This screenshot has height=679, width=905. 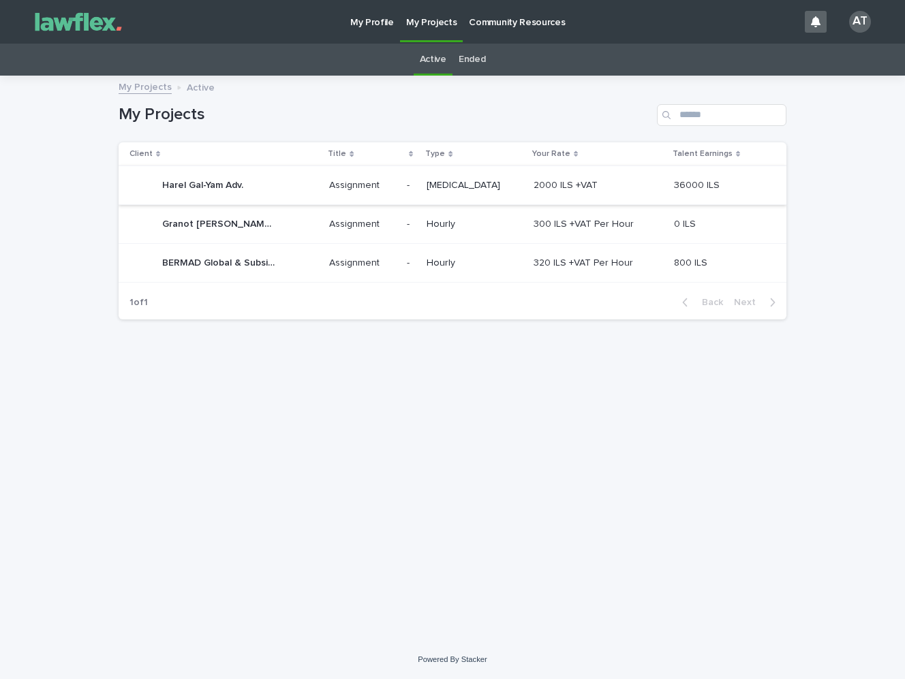 What do you see at coordinates (145, 86) in the screenshot?
I see `a: My Projects` at bounding box center [145, 86].